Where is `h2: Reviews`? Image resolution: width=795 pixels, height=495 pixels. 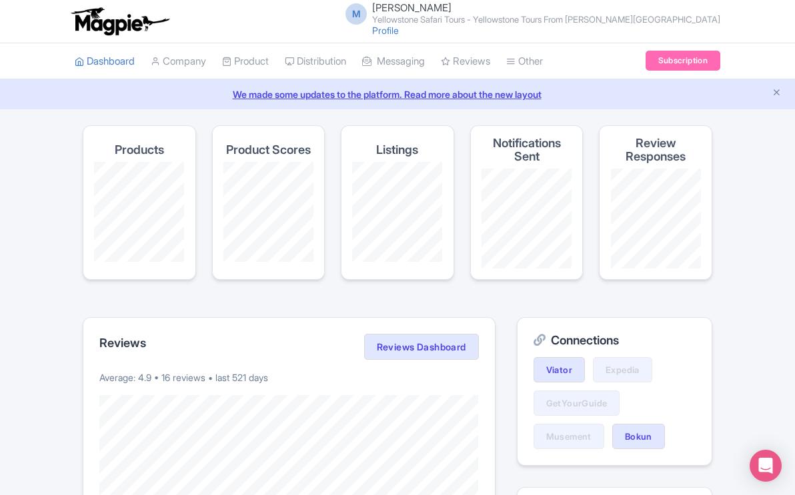
h2: Reviews is located at coordinates (123, 343).